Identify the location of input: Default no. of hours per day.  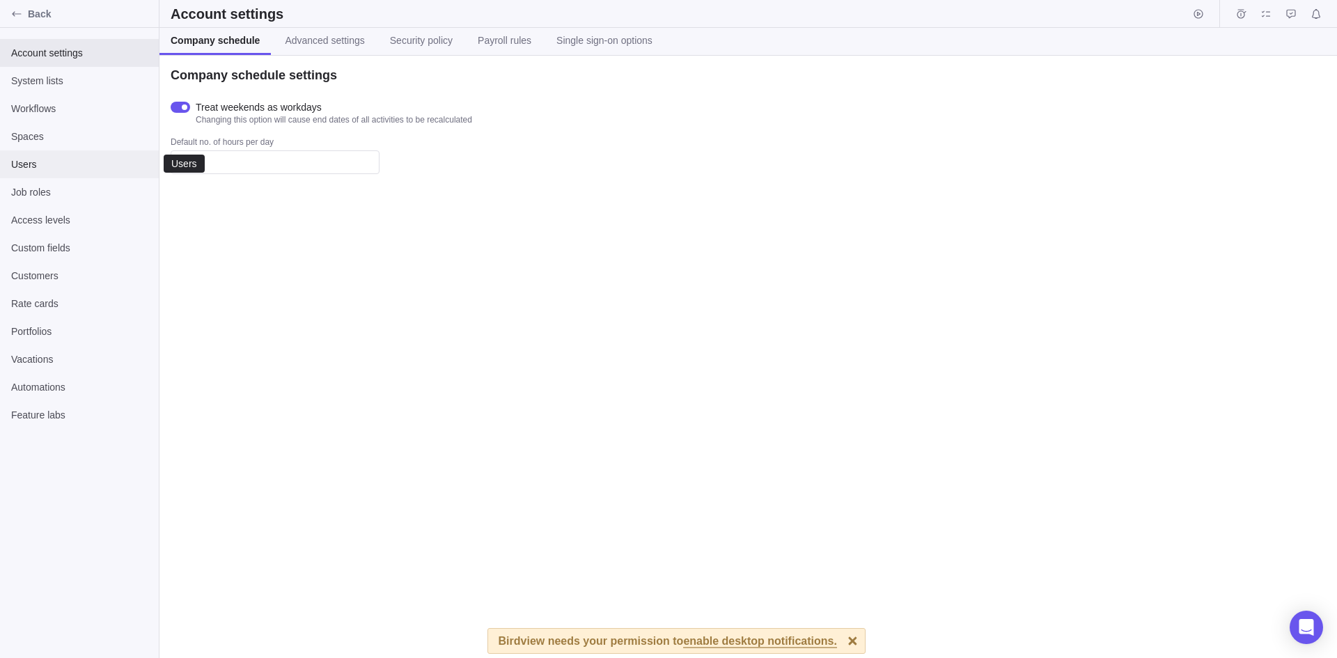
(275, 162).